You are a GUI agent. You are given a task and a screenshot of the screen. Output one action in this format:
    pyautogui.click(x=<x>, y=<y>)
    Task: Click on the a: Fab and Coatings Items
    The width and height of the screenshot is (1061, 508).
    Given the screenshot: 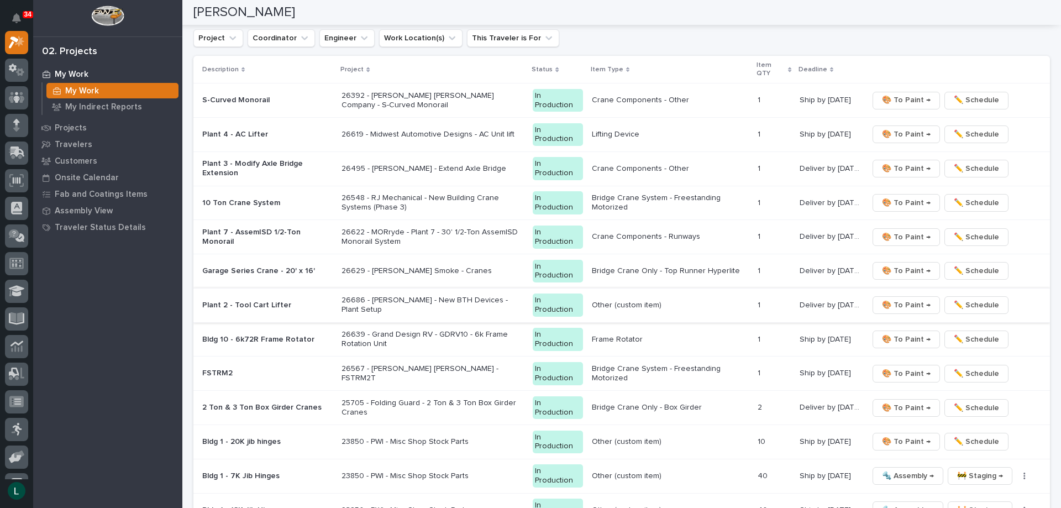 What is the action you would take?
    pyautogui.click(x=108, y=194)
    